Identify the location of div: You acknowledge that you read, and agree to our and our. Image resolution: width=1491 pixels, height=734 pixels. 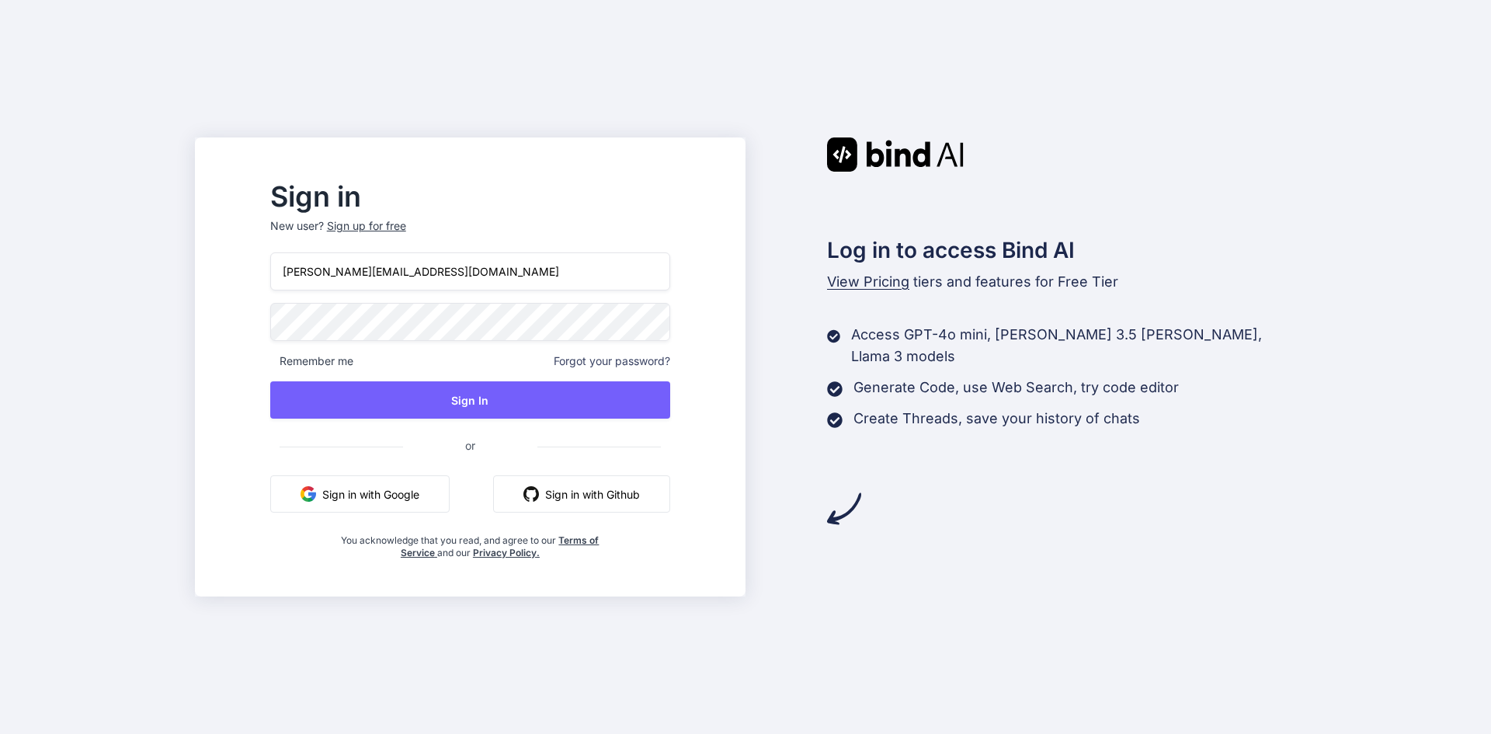
(471, 542).